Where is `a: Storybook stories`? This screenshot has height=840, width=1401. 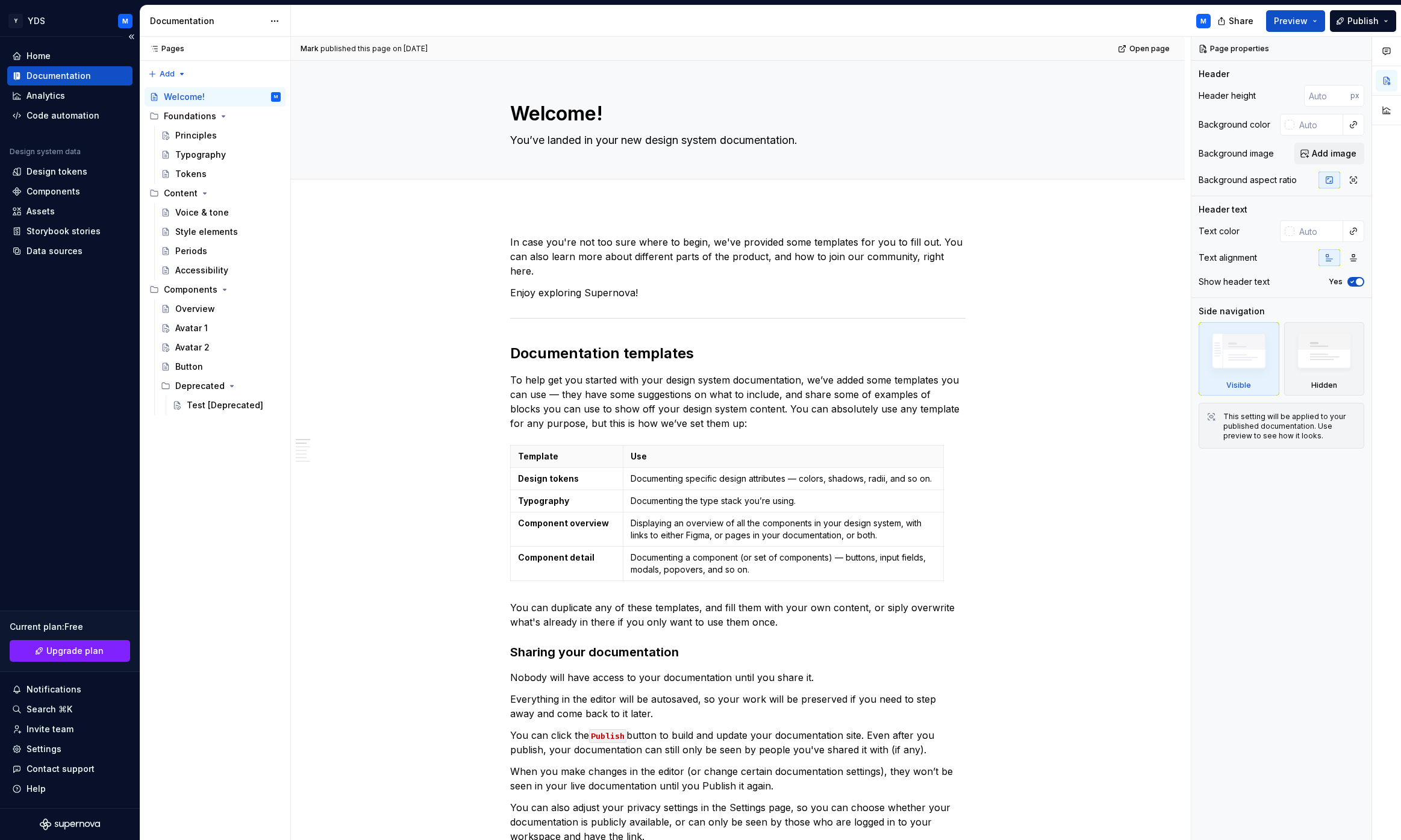 a: Storybook stories is located at coordinates (69, 231).